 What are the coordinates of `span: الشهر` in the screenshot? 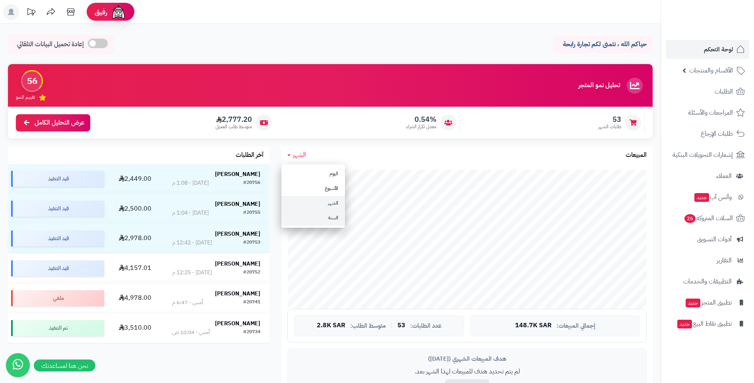 It's located at (299, 155).